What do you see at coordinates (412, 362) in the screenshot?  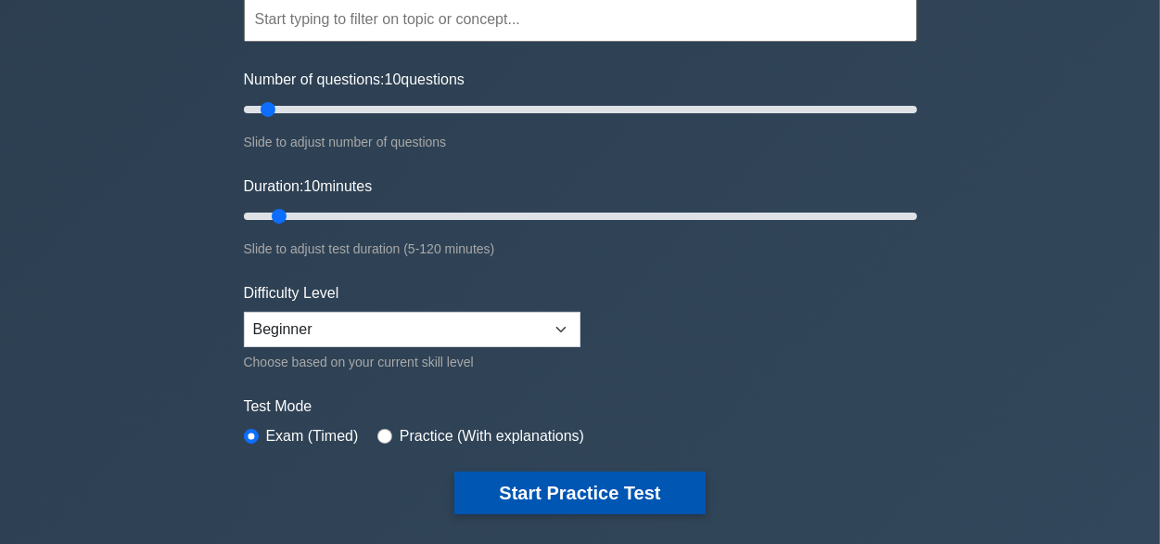 I see `div: Choose based on your current skill level` at bounding box center [412, 362].